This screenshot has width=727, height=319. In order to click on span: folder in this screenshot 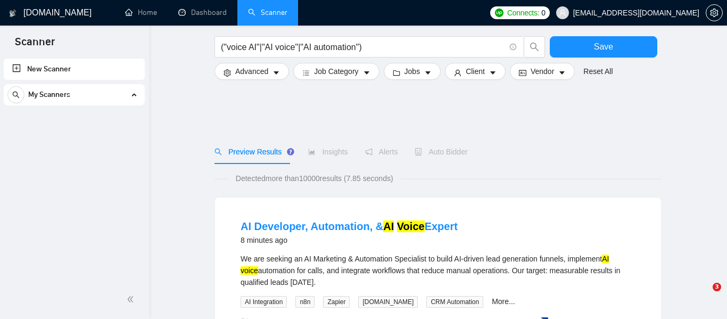, I will do `click(397, 72)`.